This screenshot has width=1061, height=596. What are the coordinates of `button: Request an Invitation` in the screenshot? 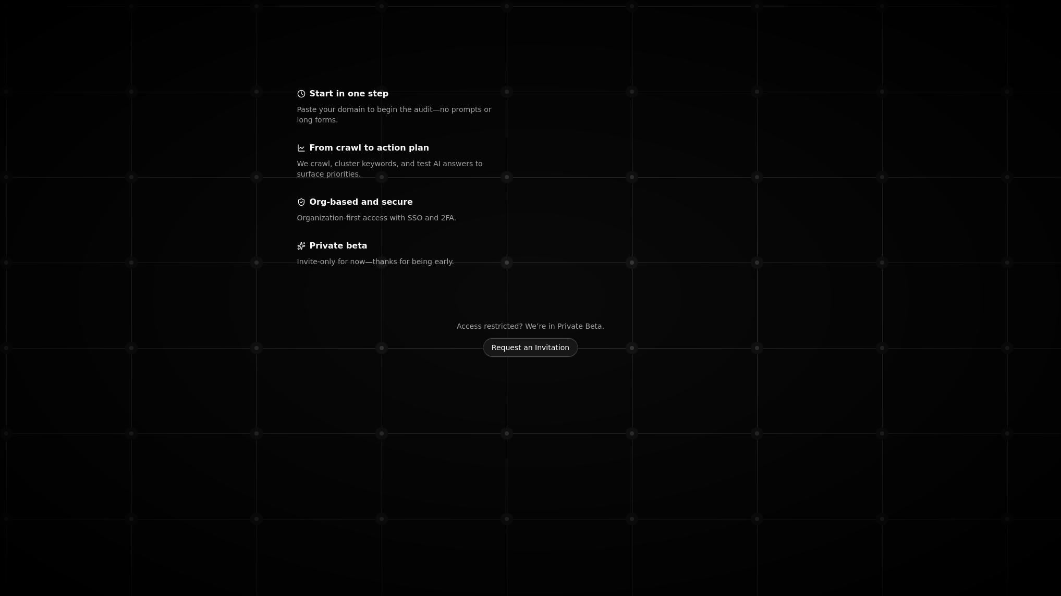 It's located at (530, 348).